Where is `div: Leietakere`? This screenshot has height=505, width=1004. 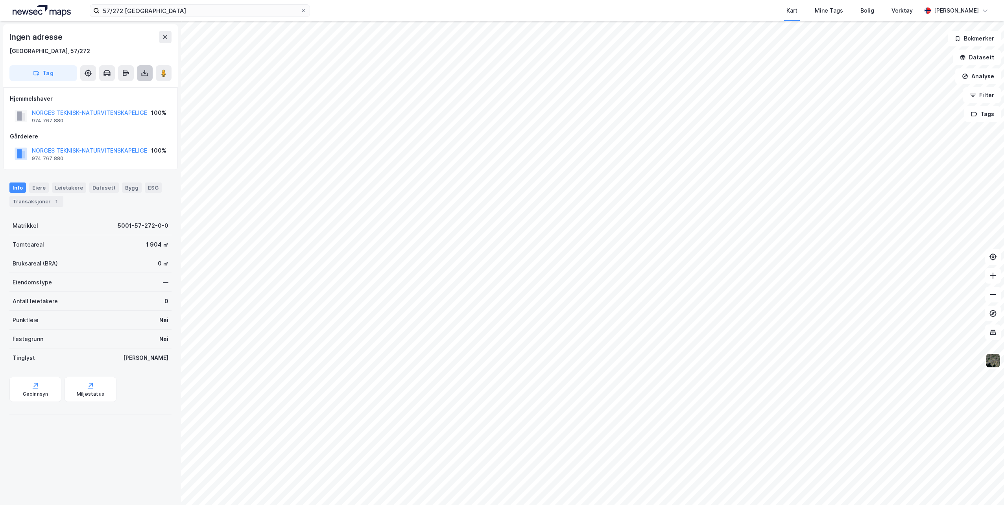
div: Leietakere is located at coordinates (69, 188).